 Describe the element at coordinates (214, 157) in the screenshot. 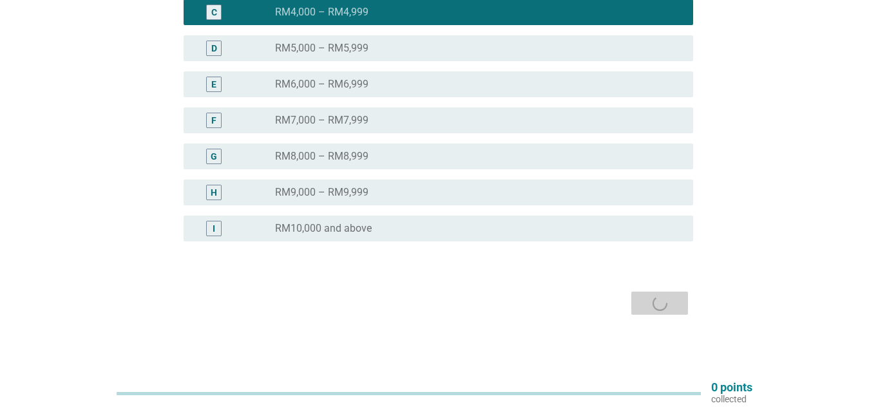

I see `div: G` at that location.